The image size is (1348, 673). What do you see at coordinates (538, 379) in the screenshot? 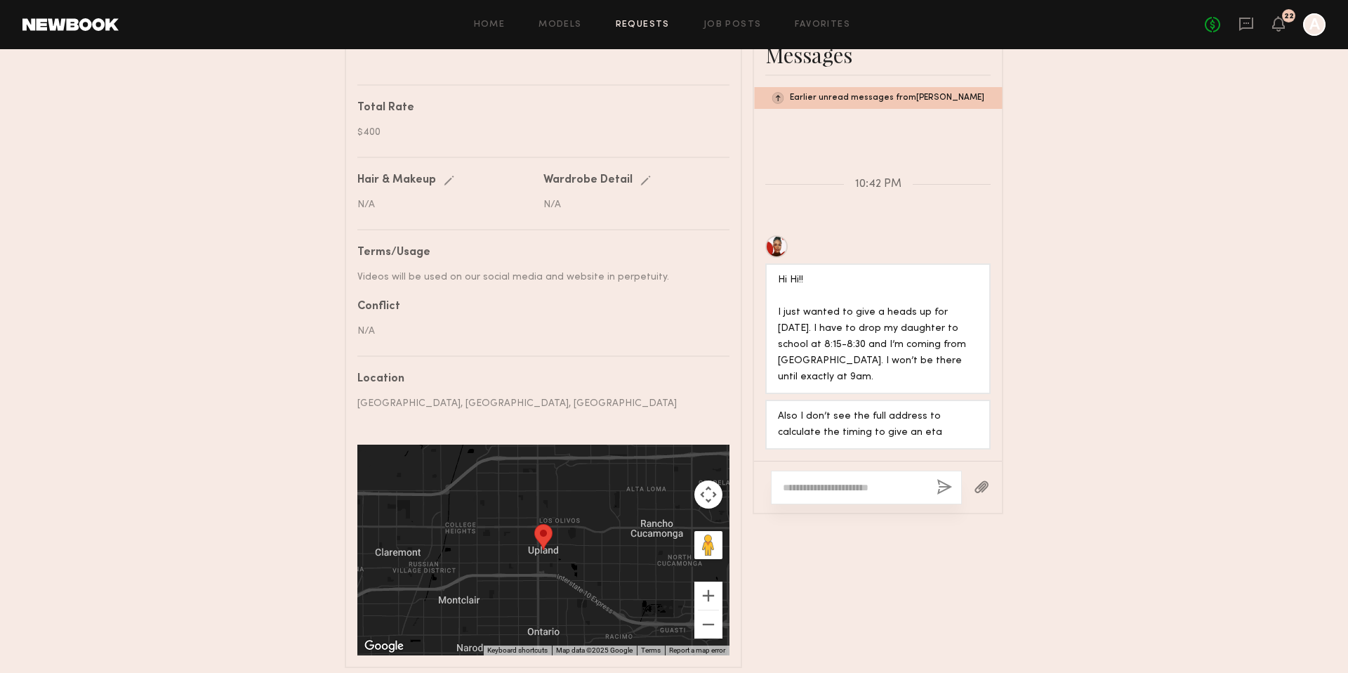
I see `div: Location` at bounding box center [538, 379].